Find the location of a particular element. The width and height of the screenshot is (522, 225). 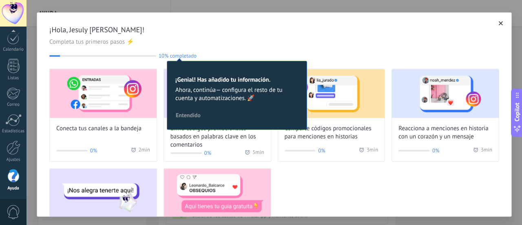

button: Entendido is located at coordinates (188, 115).